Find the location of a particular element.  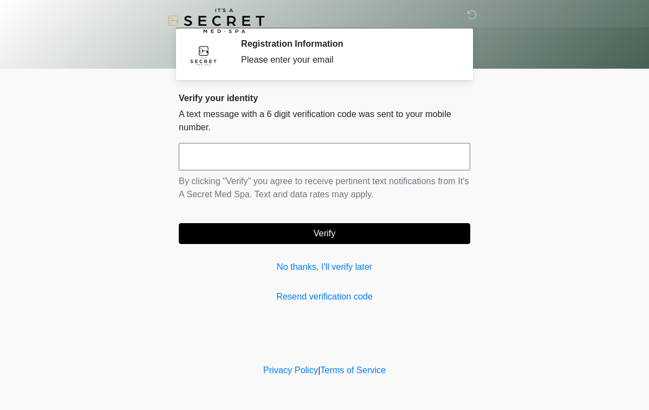

p: By clicking "Verify" you agree to receive pertinent text notifications from It's A Secret Med Spa... is located at coordinates (325, 188).